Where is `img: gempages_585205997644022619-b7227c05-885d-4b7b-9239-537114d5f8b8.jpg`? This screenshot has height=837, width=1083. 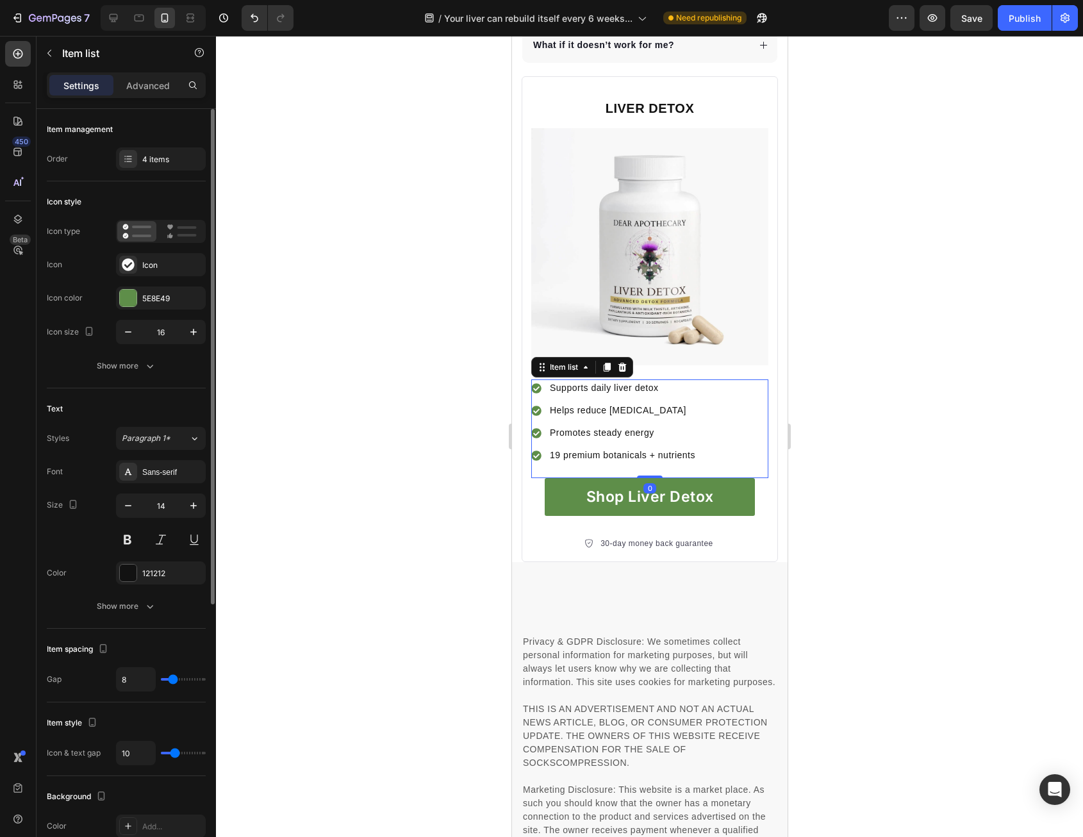
img: gempages_585205997644022619-b7227c05-885d-4b7b-9239-537114d5f8b8.jpg is located at coordinates (138, 211).